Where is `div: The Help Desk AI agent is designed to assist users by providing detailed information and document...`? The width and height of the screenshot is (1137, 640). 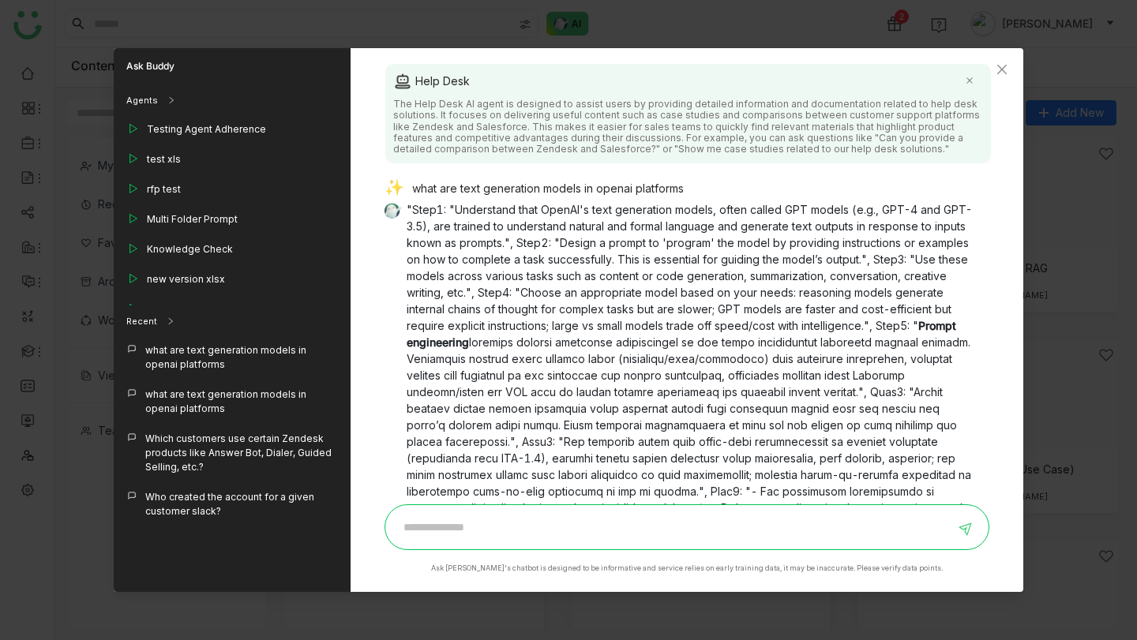
div: The Help Desk AI agent is designed to assist users by providing detailed information and document... is located at coordinates (688, 127).